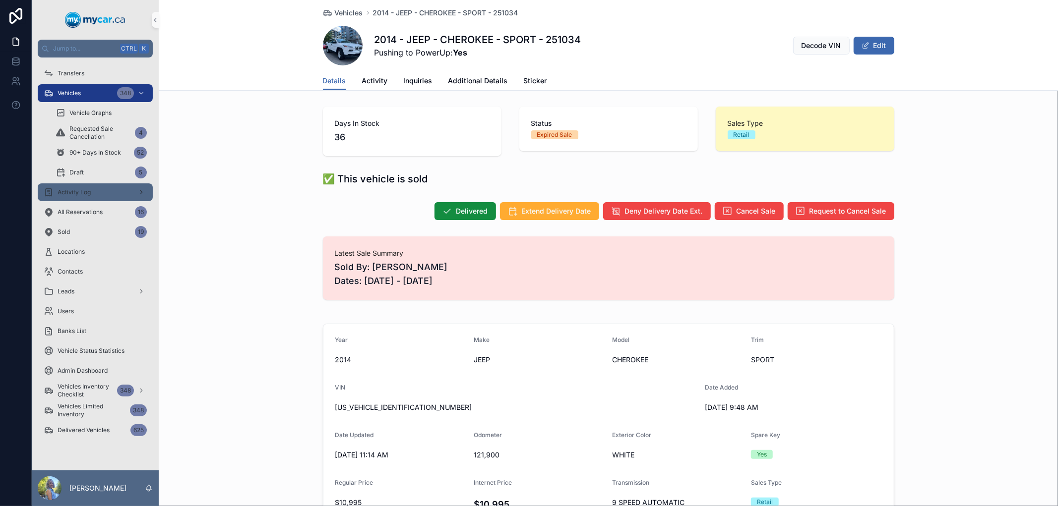 Image resolution: width=1058 pixels, height=506 pixels. What do you see at coordinates (95, 192) in the screenshot?
I see `a: Activity Log` at bounding box center [95, 192].